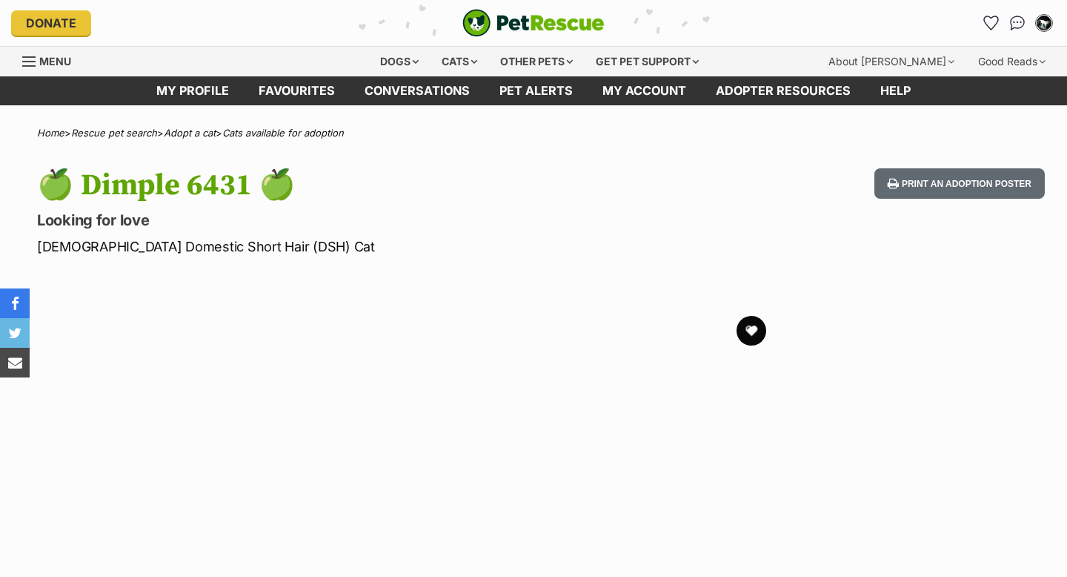  I want to click on a: Adopt a cat, so click(190, 133).